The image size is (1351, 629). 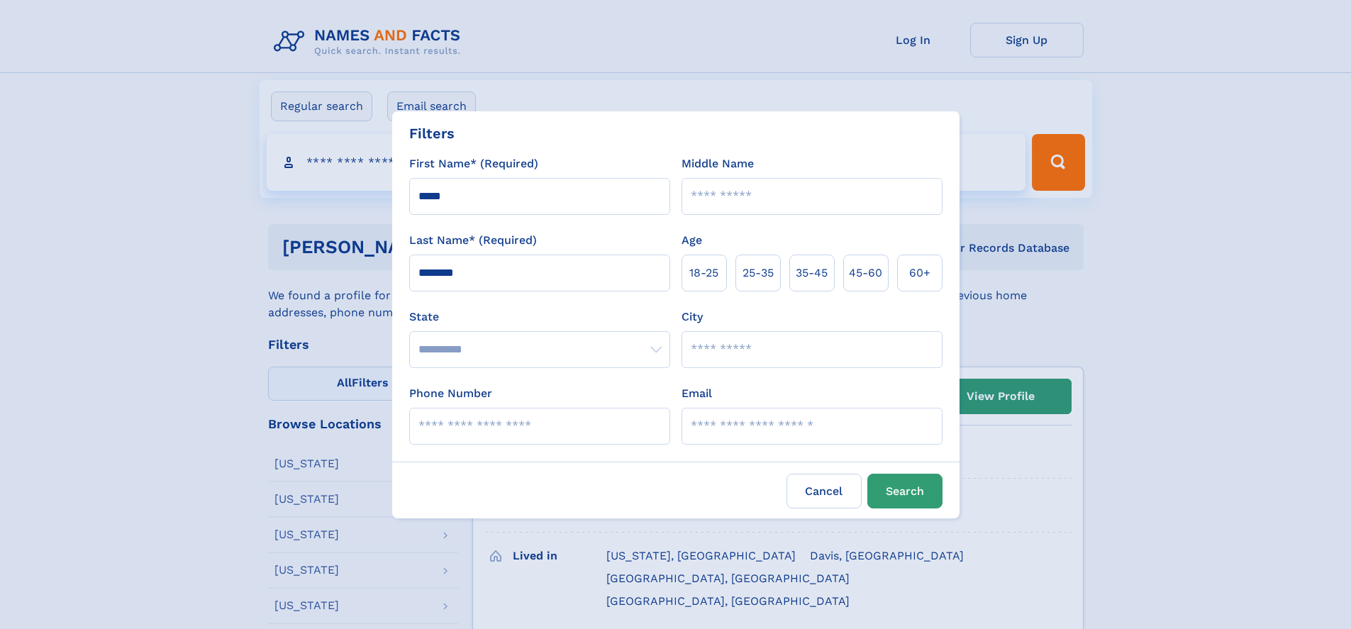 I want to click on span: 25‑35, so click(x=758, y=273).